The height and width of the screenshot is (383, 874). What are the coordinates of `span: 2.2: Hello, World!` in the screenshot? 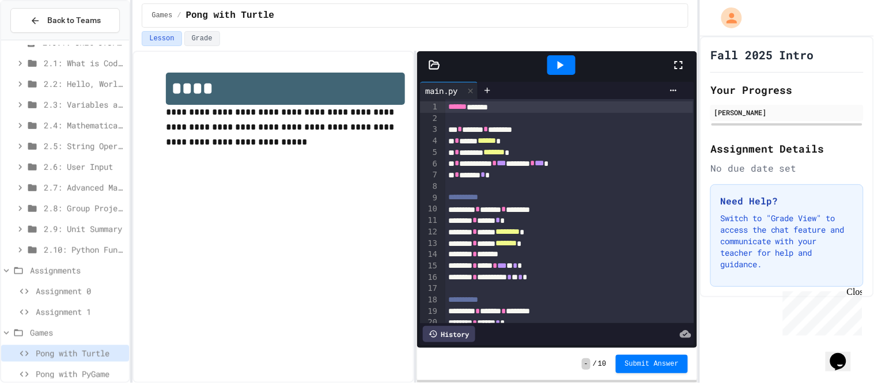 It's located at (84, 84).